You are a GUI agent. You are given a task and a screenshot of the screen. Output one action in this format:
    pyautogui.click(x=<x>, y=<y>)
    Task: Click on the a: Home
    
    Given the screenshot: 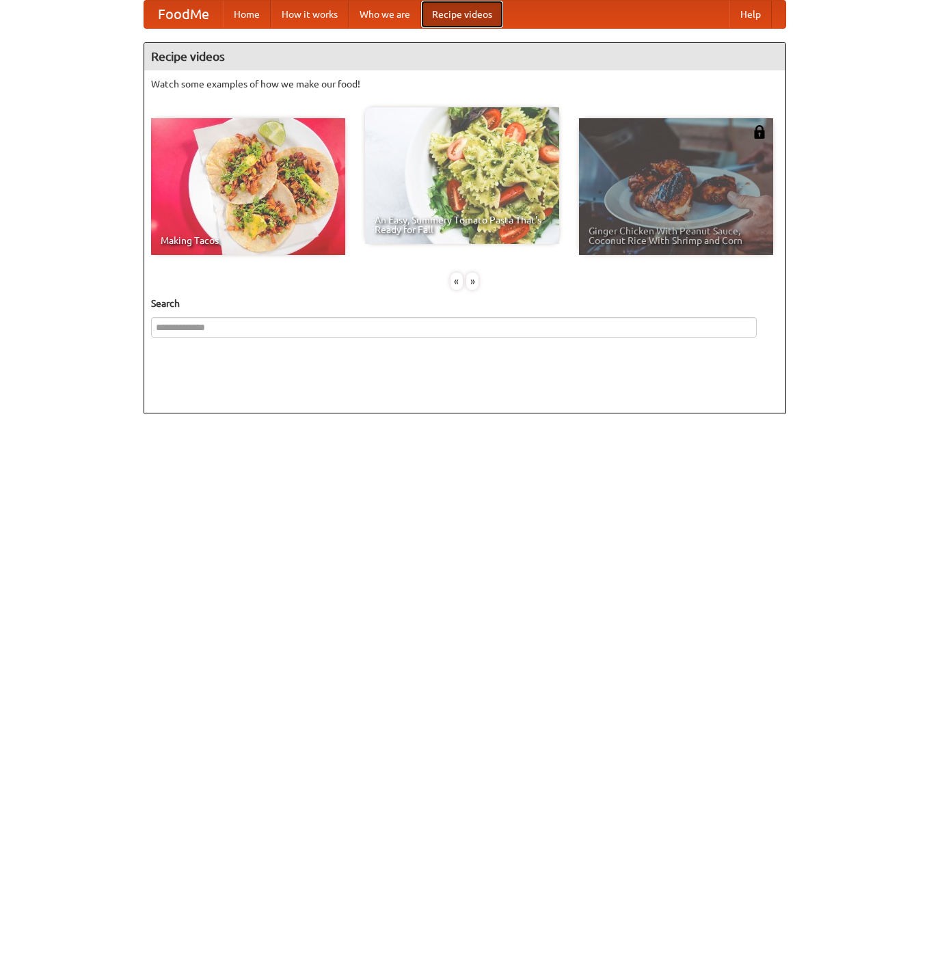 What is the action you would take?
    pyautogui.click(x=247, y=14)
    